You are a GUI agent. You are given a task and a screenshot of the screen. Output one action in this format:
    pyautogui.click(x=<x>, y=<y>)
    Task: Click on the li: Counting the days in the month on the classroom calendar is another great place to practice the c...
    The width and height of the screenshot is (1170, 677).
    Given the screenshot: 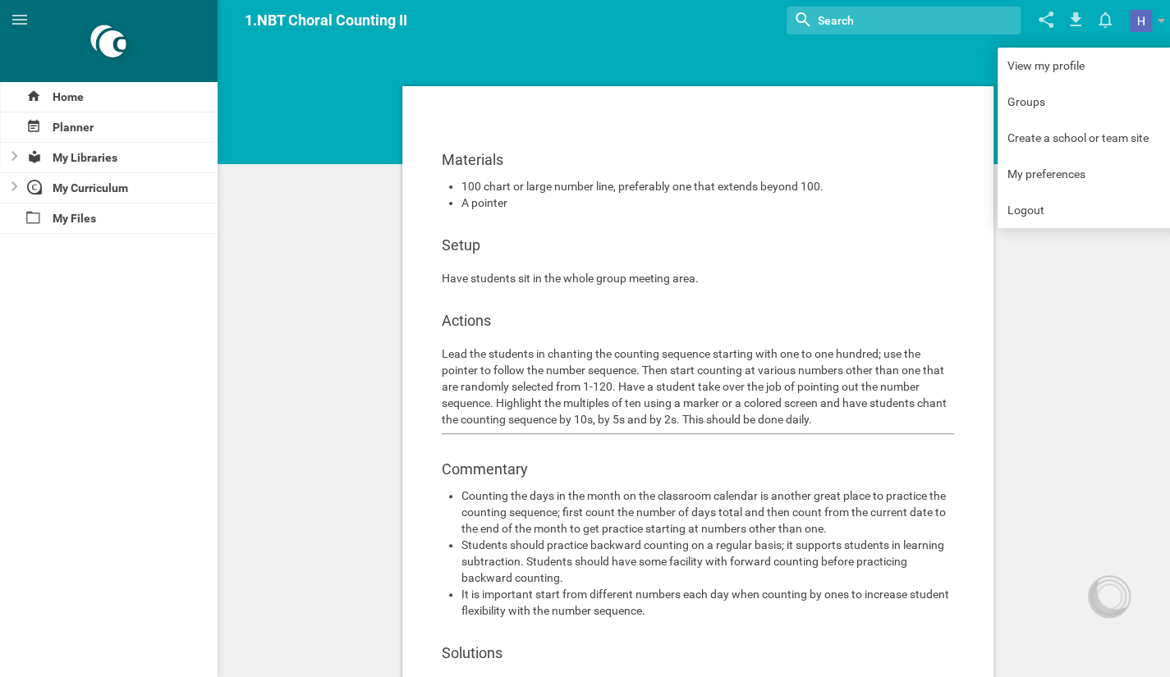 What is the action you would take?
    pyautogui.click(x=708, y=512)
    